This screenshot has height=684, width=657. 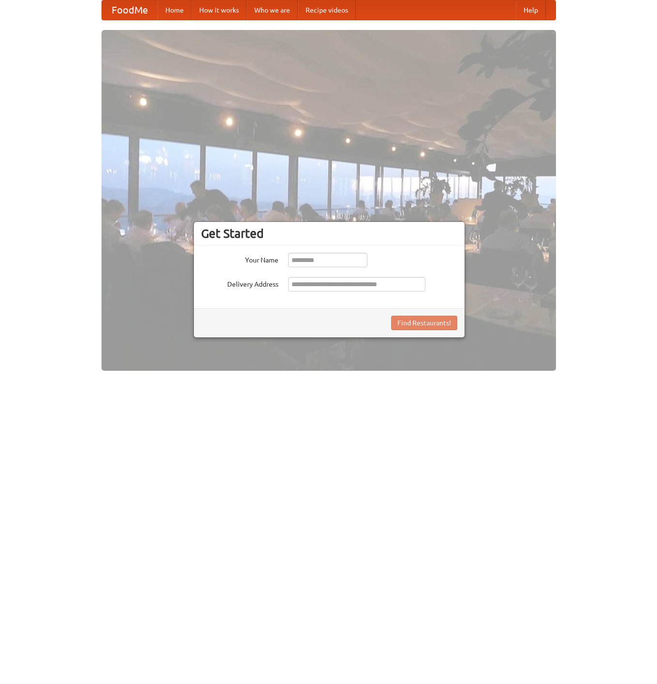 What do you see at coordinates (329, 234) in the screenshot?
I see `h3: Get Started` at bounding box center [329, 234].